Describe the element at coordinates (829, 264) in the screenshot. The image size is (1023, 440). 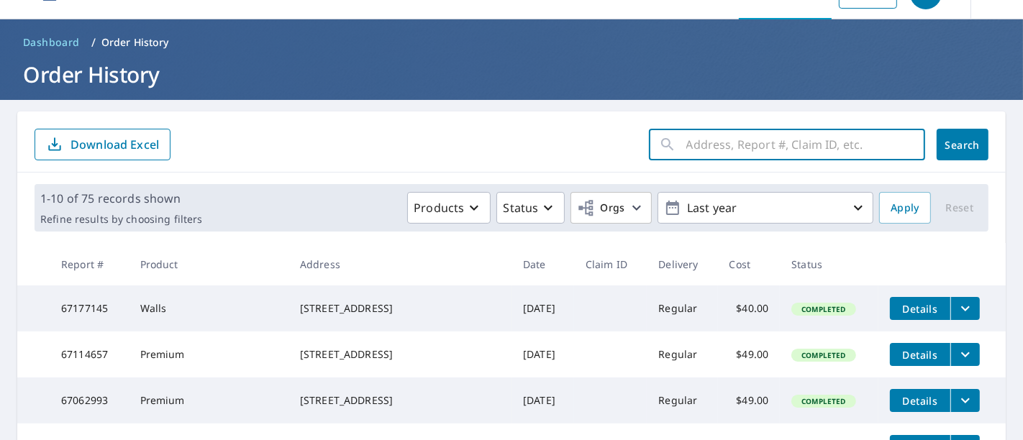
I see `th: Status` at that location.